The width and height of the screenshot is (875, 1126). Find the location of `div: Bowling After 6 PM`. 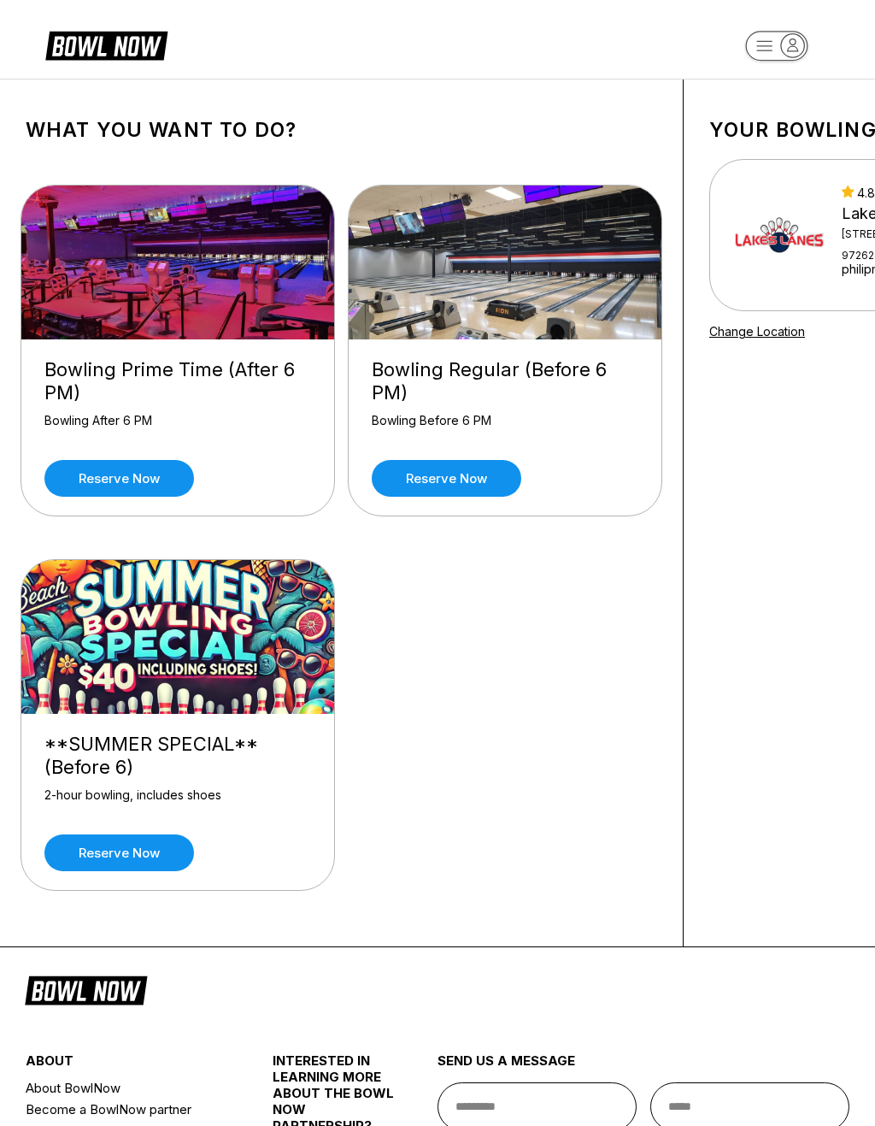

div: Bowling After 6 PM is located at coordinates (178, 427).